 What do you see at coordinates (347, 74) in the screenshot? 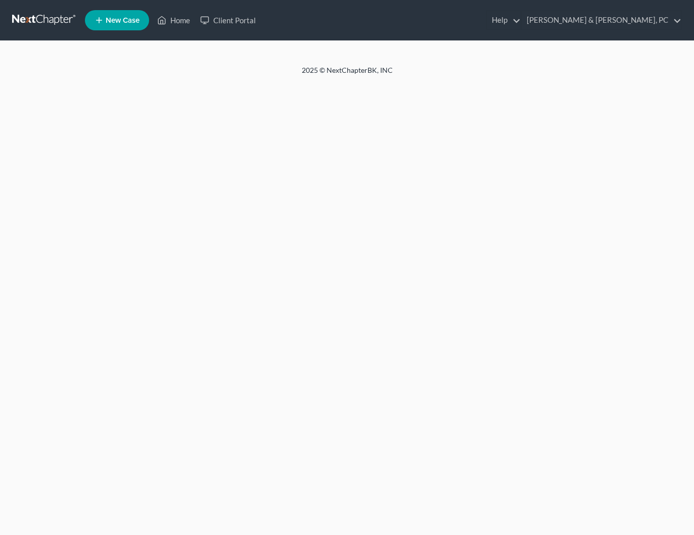
I see `div: 2025 © NextChapterBK, INC` at bounding box center [347, 74].